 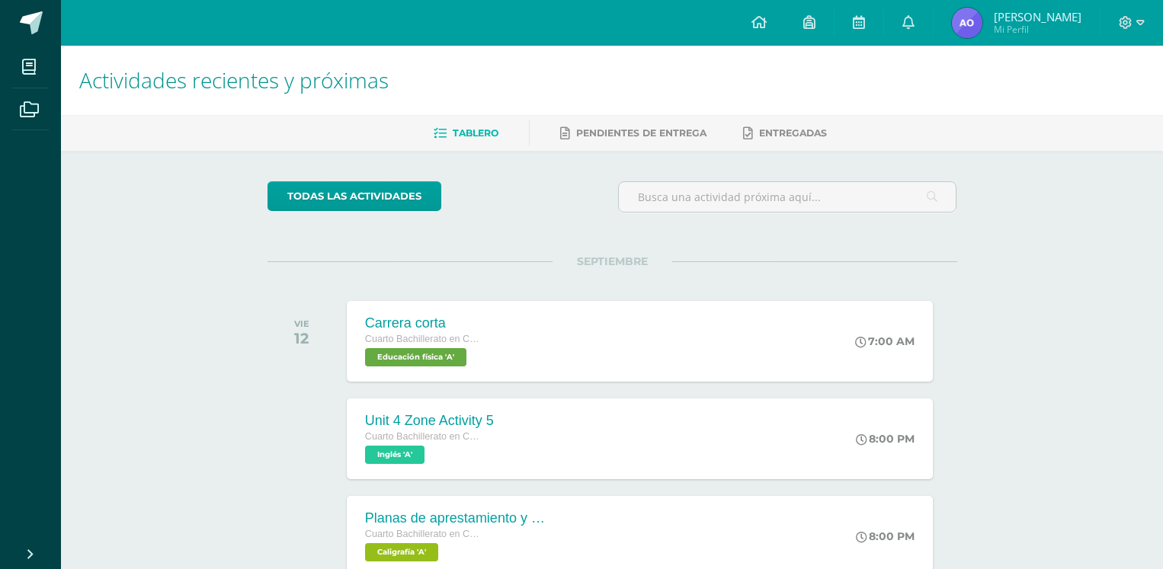 What do you see at coordinates (466, 133) in the screenshot?
I see `a: Tablero` at bounding box center [466, 133].